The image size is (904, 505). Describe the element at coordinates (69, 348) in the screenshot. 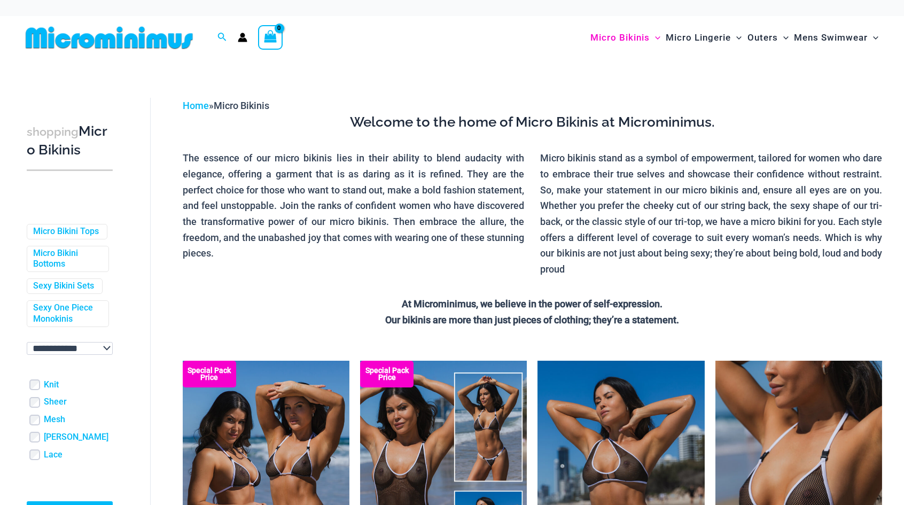

I see `select: wpc-taxonomy-pa_color-745982` at that location.